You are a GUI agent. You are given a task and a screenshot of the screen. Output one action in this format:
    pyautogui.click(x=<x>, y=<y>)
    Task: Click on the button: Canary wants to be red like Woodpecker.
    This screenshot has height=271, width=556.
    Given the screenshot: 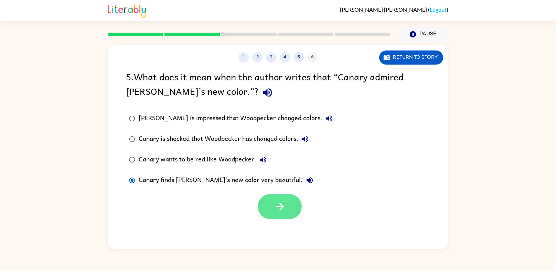 What is the action you would take?
    pyautogui.click(x=263, y=160)
    